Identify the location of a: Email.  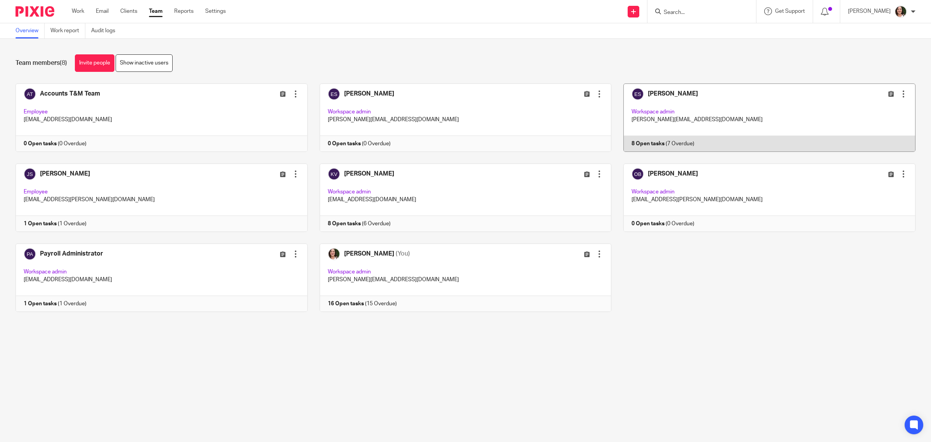
(102, 11).